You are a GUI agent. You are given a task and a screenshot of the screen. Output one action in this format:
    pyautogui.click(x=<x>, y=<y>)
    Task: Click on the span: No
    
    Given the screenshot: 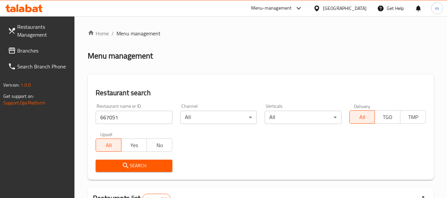 What is the action you would take?
    pyautogui.click(x=160, y=145)
    